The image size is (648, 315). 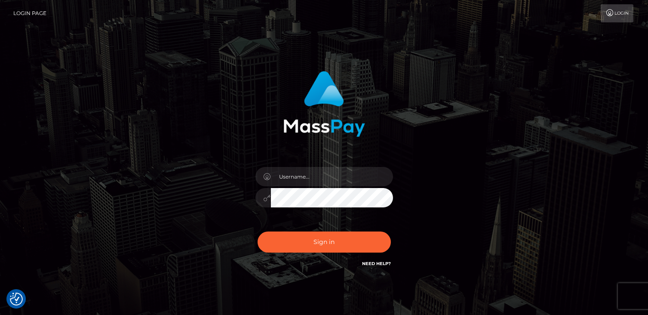 What do you see at coordinates (324, 242) in the screenshot?
I see `button: Sign in` at bounding box center [324, 242].